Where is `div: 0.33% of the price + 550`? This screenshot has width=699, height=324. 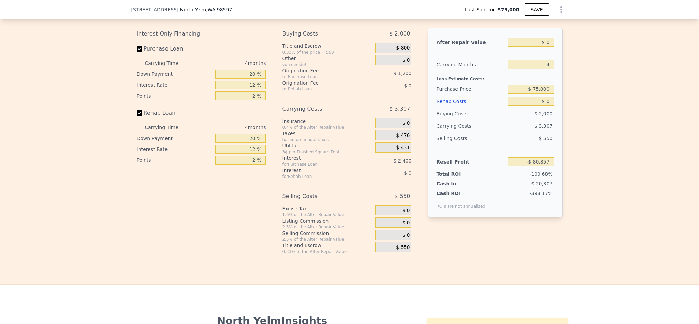
div: 0.33% of the price + 550 is located at coordinates (327, 52).